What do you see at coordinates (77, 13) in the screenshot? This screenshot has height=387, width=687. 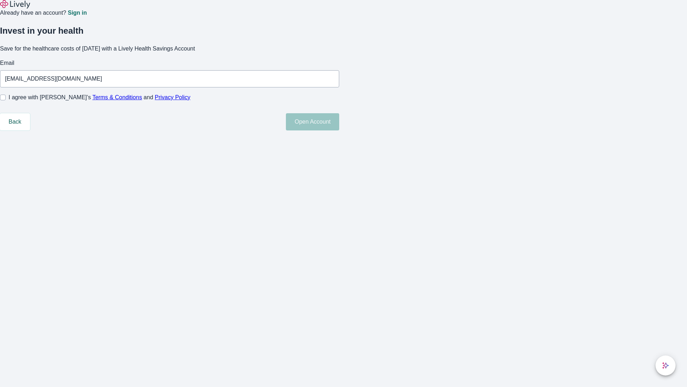 I see `div: Sign in` at bounding box center [77, 13].